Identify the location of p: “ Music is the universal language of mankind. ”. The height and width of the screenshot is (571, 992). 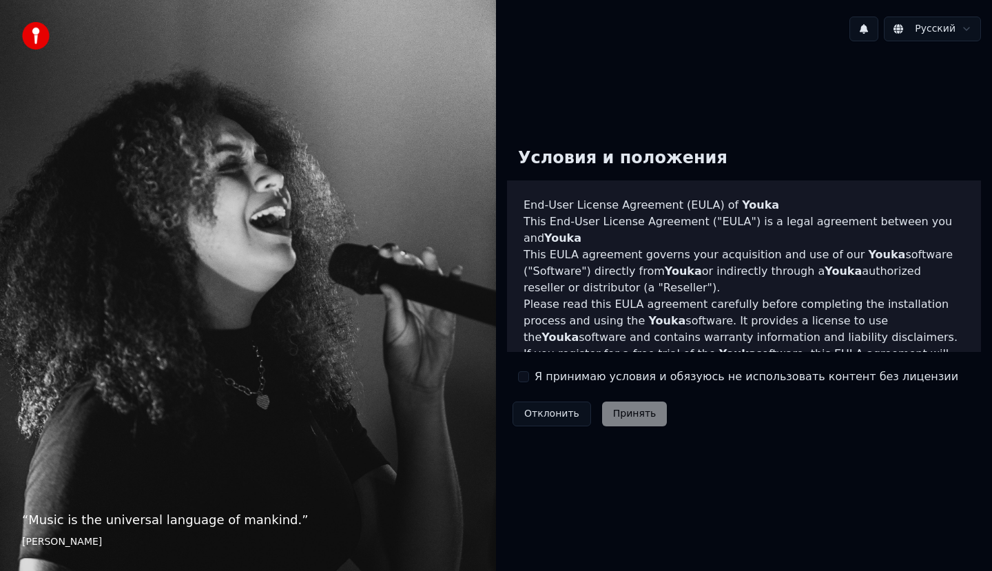
(248, 520).